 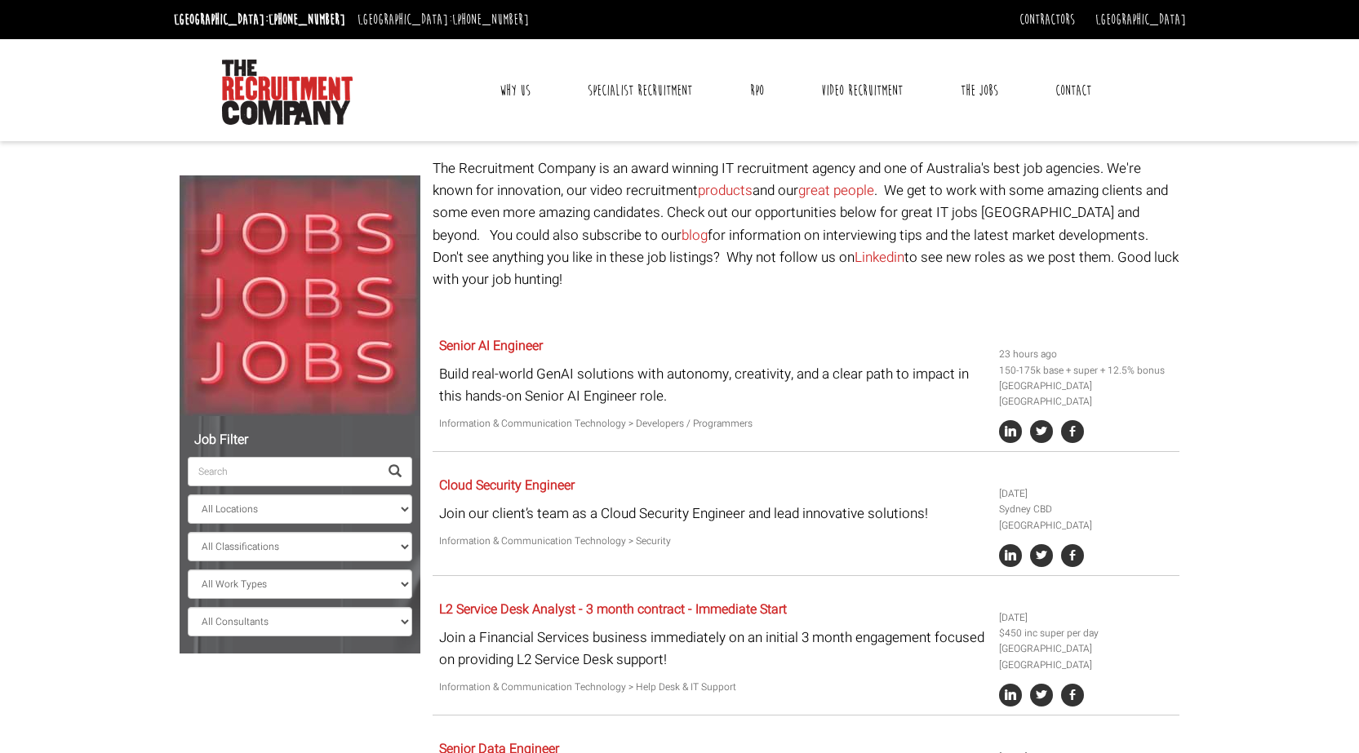 I want to click on li: 23 hours ago, so click(x=1086, y=354).